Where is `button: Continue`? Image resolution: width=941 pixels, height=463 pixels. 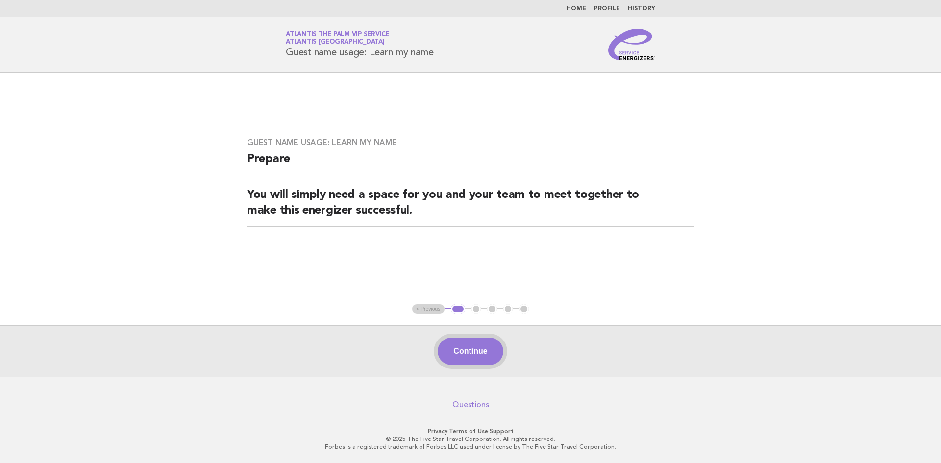
button: Continue is located at coordinates (470, 351).